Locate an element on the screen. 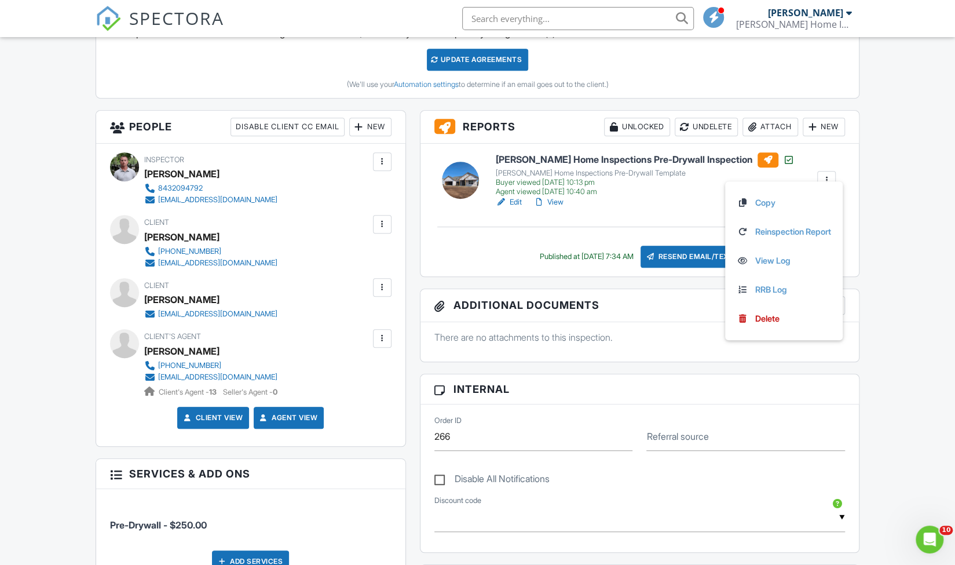  span: Client's Agent is located at coordinates (173, 336).